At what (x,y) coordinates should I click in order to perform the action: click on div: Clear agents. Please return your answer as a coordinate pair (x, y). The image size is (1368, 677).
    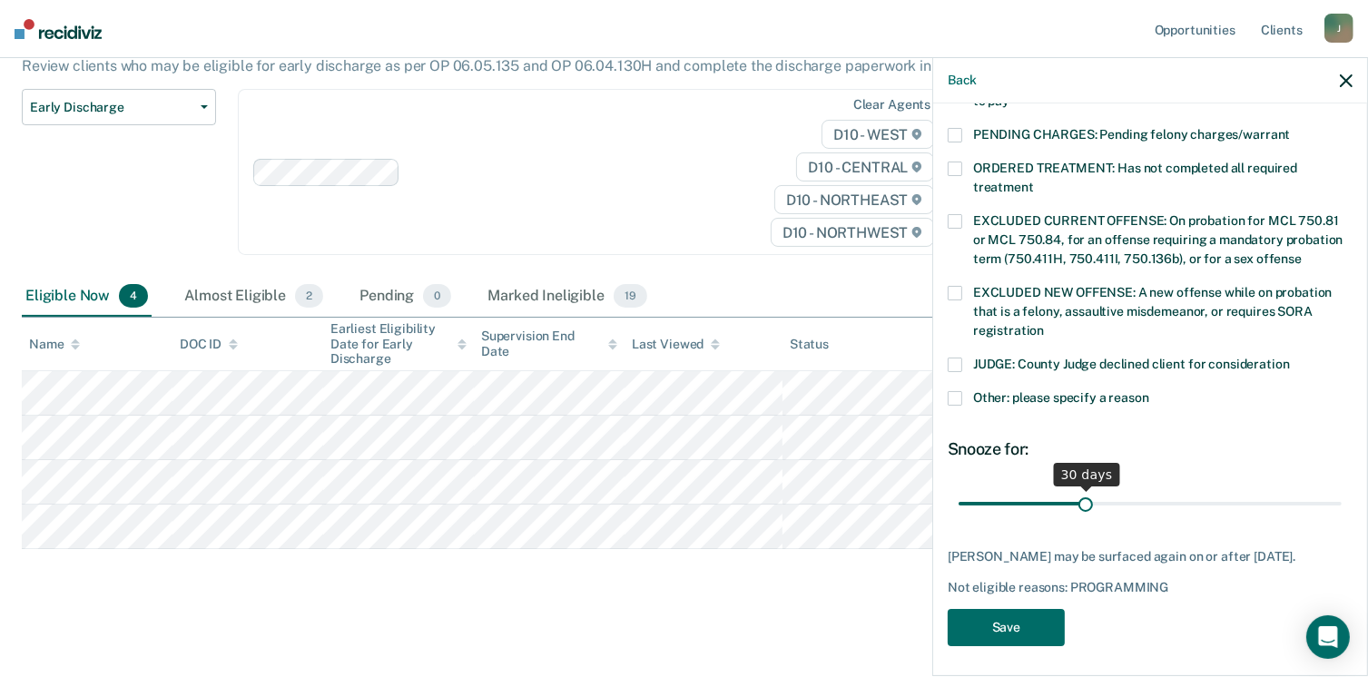
    Looking at the image, I should click on (892, 104).